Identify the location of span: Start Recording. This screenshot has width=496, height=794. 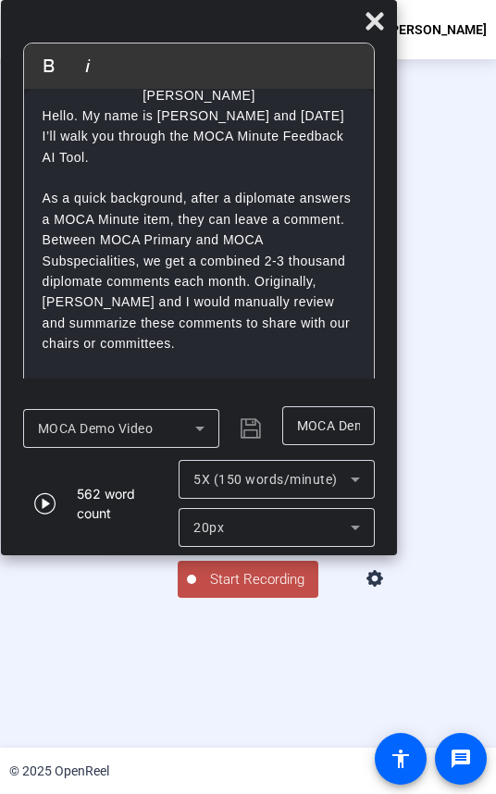
(257, 579).